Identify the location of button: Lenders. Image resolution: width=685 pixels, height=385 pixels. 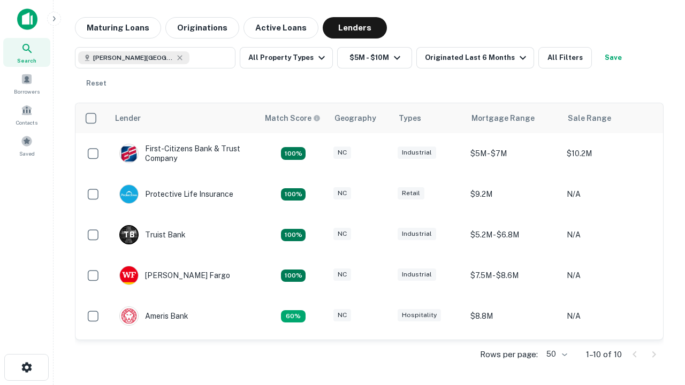
(355, 28).